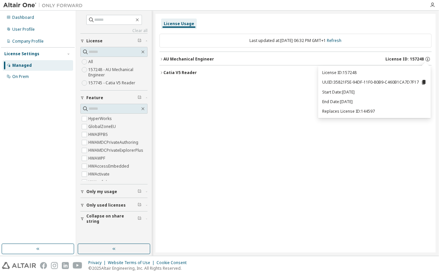 The width and height of the screenshot is (439, 275). Describe the element at coordinates (98, 263) in the screenshot. I see `div: Privacy` at that location.